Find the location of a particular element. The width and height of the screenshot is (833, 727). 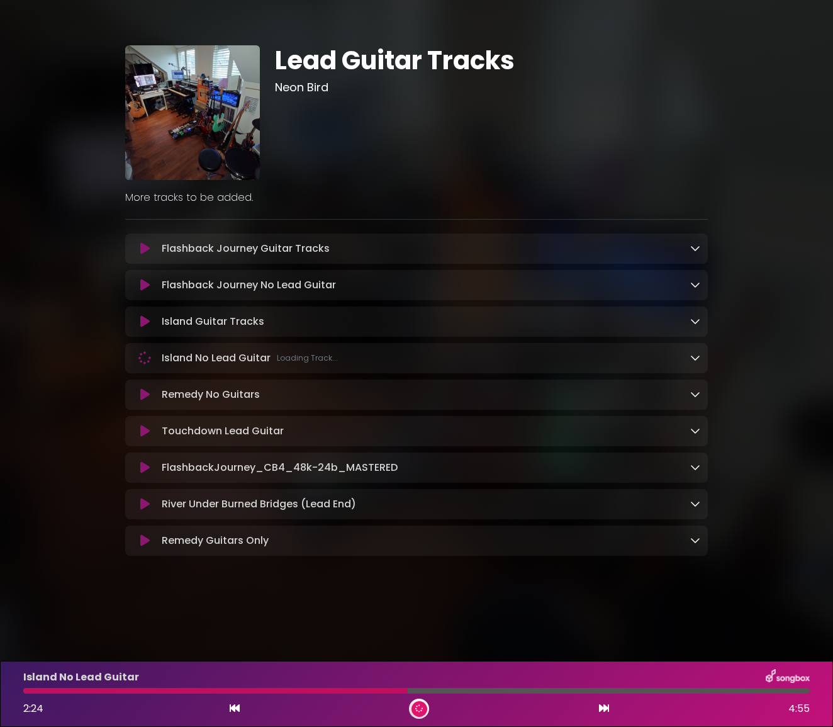

p: Remedy Guitars Only is located at coordinates (215, 541).